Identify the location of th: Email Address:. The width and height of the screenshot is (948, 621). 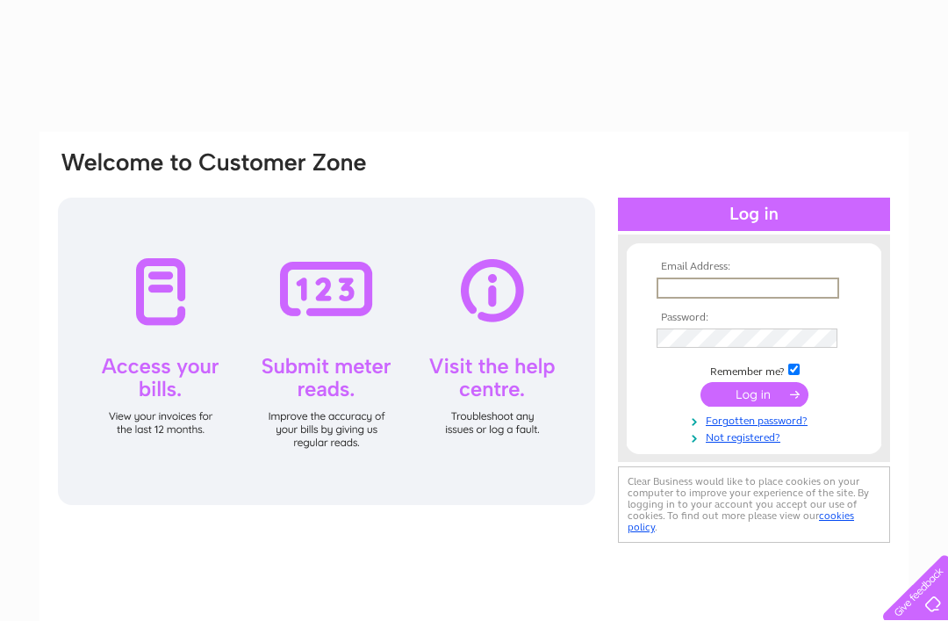
(754, 267).